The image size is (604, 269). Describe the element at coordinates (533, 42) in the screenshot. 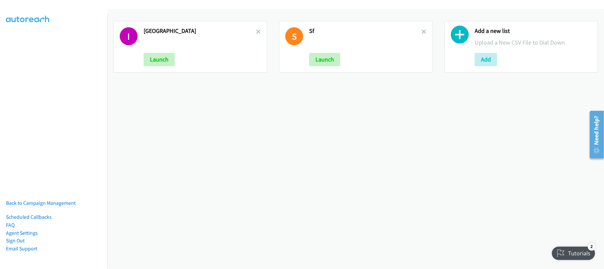

I see `p: Upload a New CSV File to Dial Down` at that location.